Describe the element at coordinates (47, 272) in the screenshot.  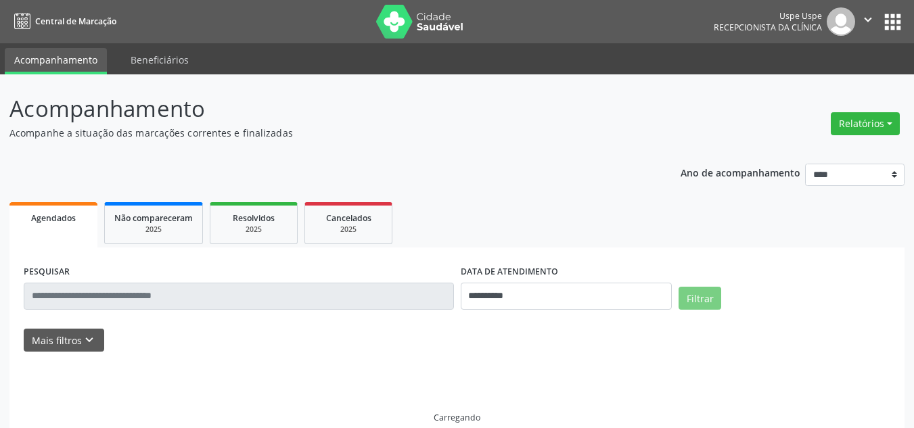
I see `label: PESQUISAR` at that location.